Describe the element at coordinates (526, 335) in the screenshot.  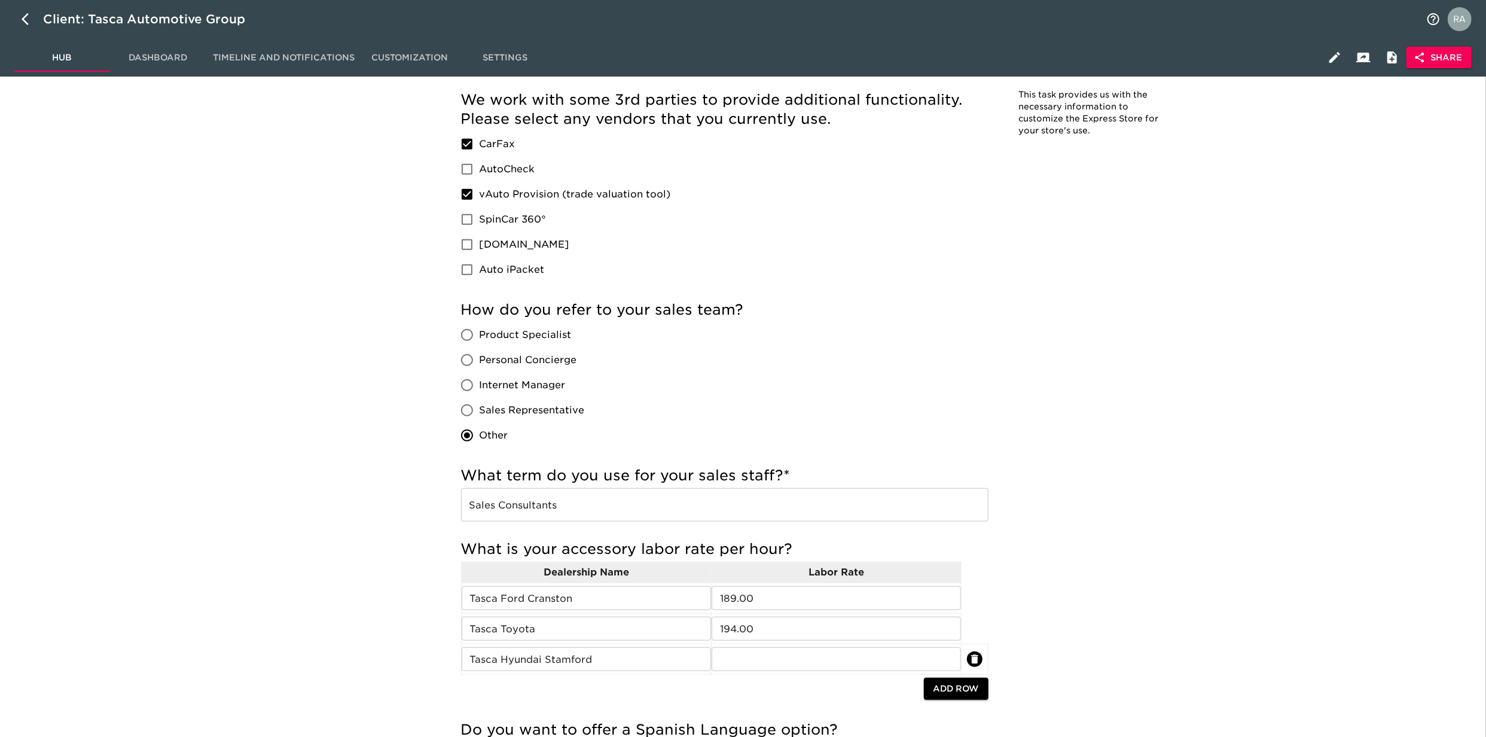
I see `span: Product Specialist` at that location.